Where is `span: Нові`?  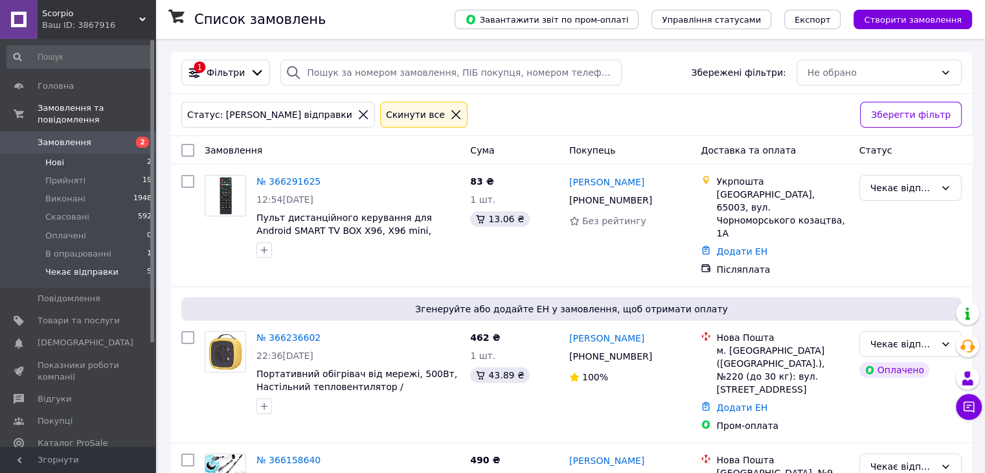 span: Нові is located at coordinates (54, 163).